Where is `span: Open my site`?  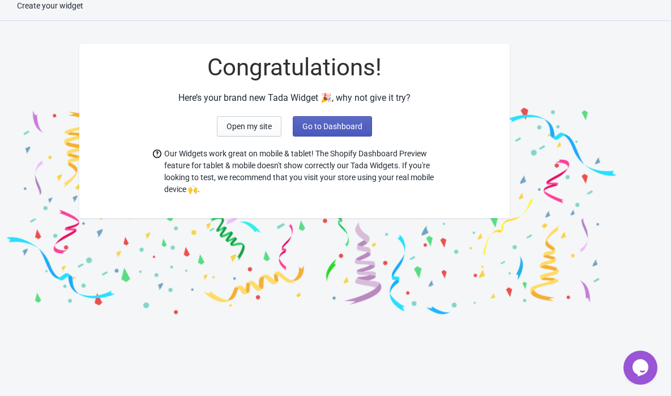 span: Open my site is located at coordinates (249, 126).